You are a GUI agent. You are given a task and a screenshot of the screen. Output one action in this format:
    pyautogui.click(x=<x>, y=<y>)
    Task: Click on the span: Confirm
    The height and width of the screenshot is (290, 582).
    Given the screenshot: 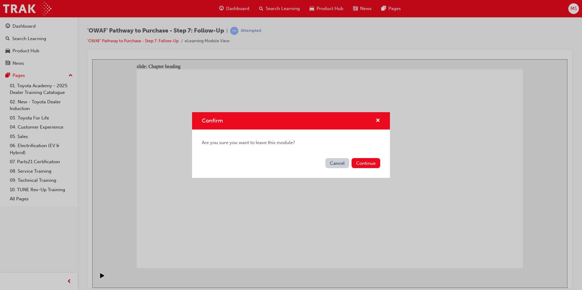 What is the action you would take?
    pyautogui.click(x=212, y=121)
    